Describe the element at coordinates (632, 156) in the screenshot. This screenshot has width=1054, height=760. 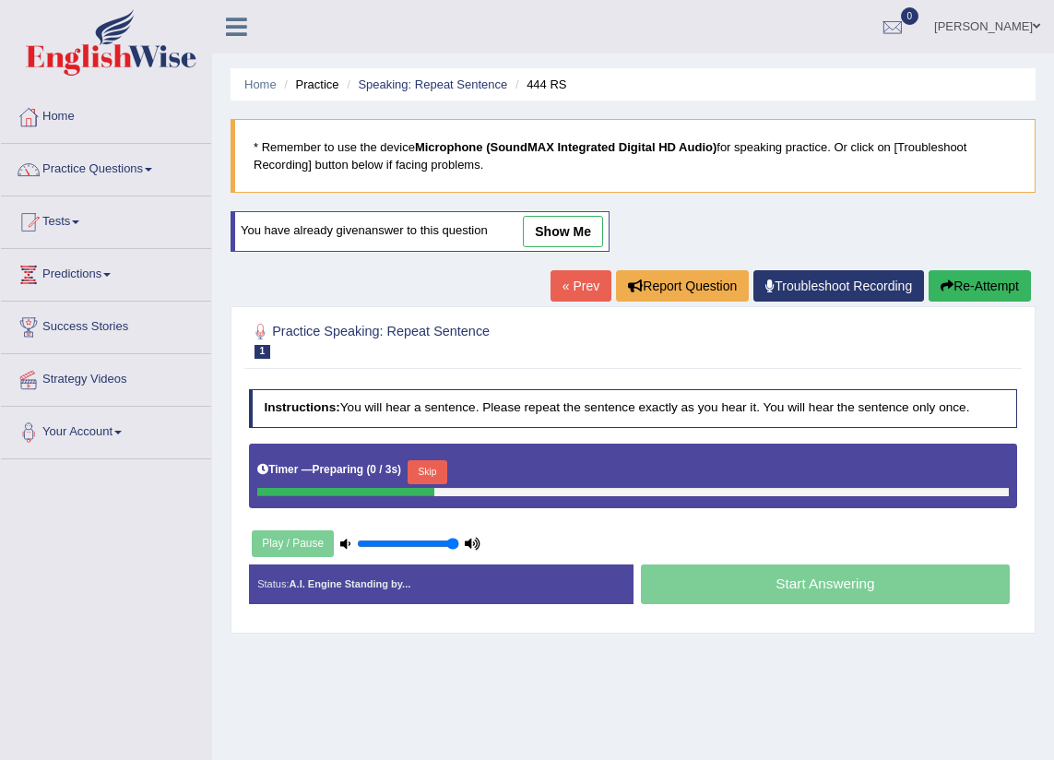
I see `blockquote: * Remember to use the device for speaking practice. Or click on [Troubleshoot Recording] button b...` at that location.